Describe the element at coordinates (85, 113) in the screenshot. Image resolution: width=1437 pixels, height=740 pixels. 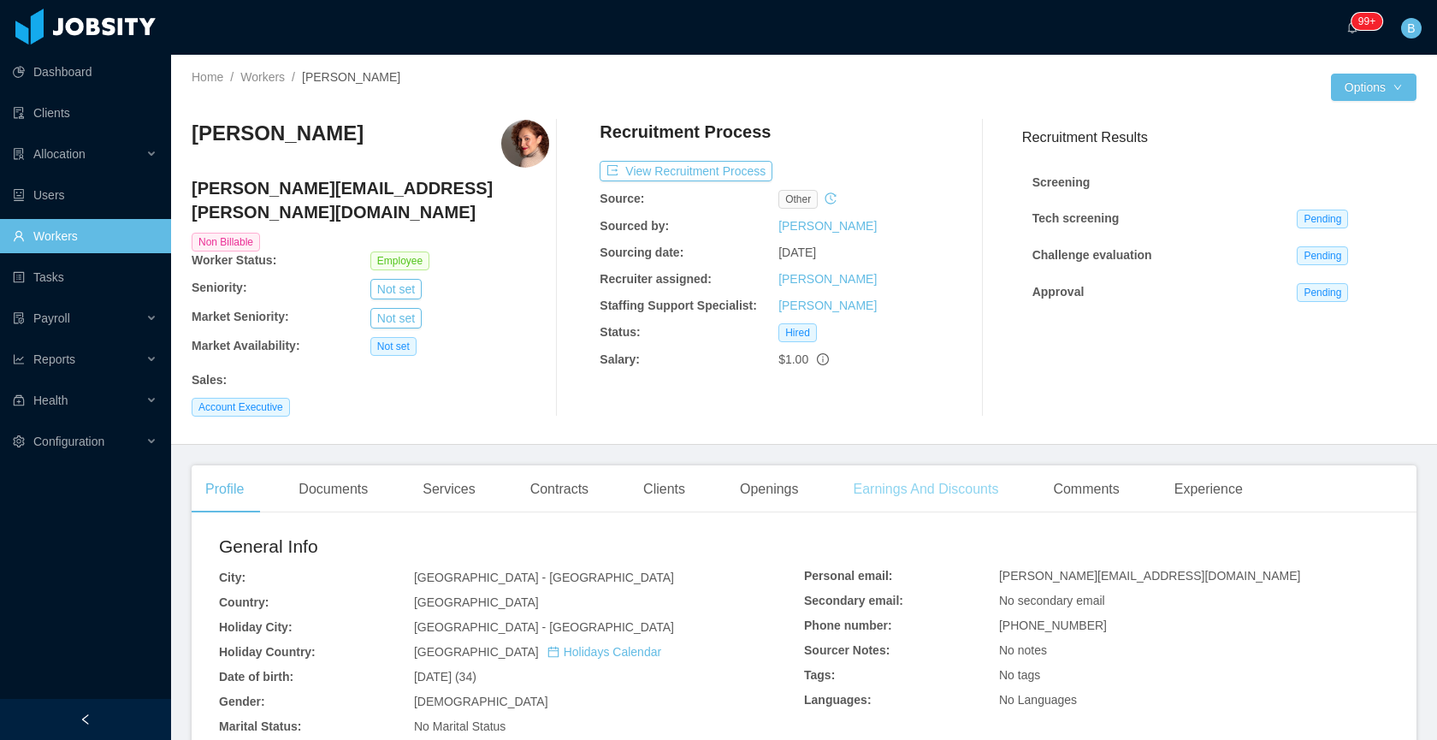
I see `a: icon: auditClients` at that location.